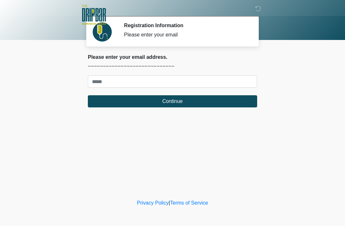 This screenshot has width=345, height=226. I want to click on a: Terms of Service, so click(189, 203).